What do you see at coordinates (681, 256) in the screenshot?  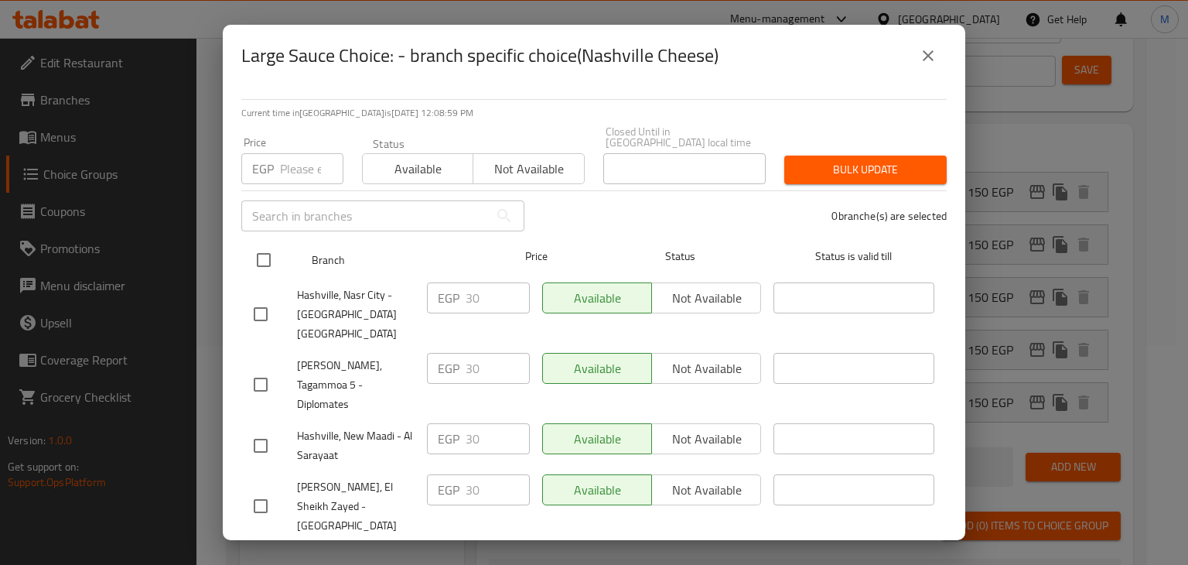 I see `span: Status` at bounding box center [681, 256].